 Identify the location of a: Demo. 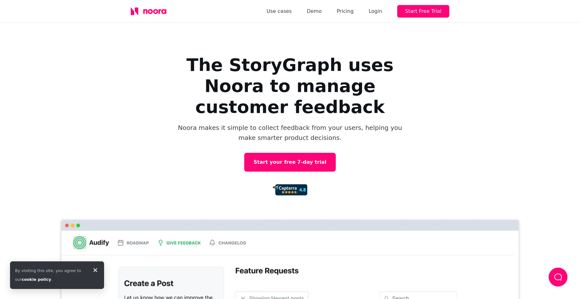
(314, 11).